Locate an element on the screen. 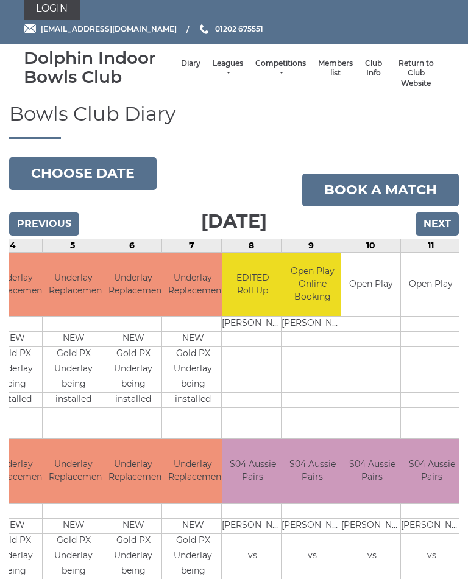 This screenshot has width=468, height=579. td: 8 is located at coordinates (251, 245).